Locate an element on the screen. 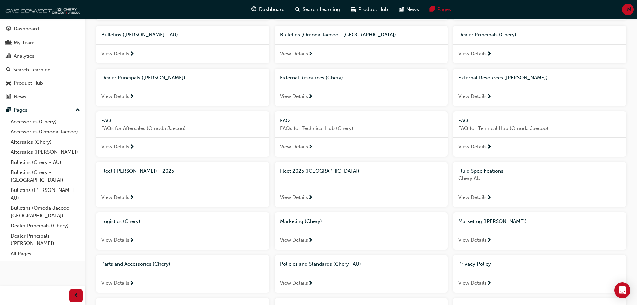 The width and height of the screenshot is (637, 305). a: Logistics (Chery)View Details is located at coordinates (183, 231).